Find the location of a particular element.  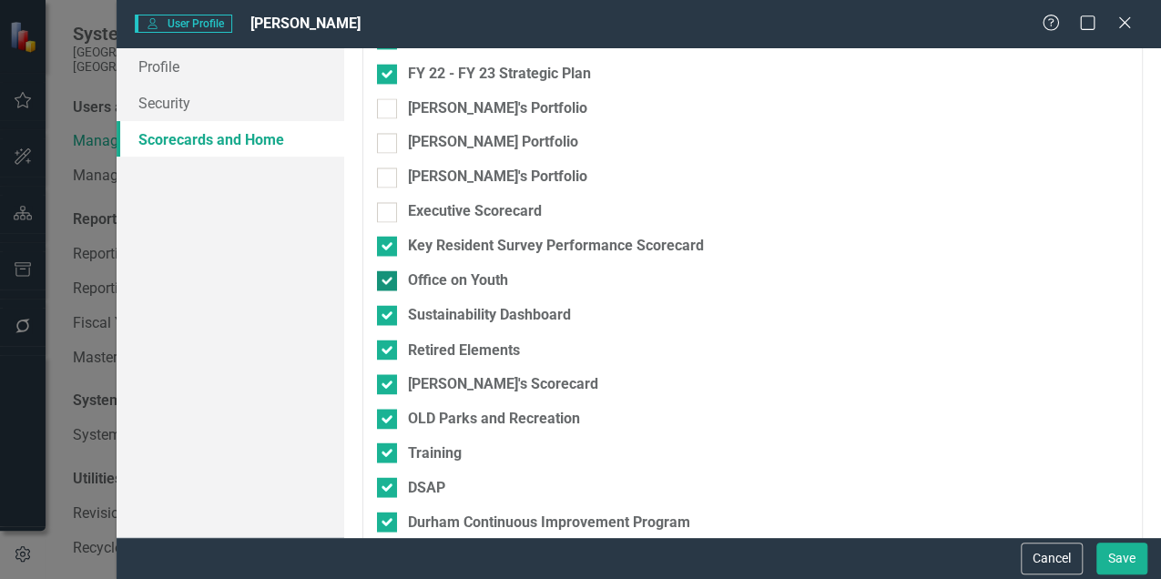

a: Profile is located at coordinates (230, 66).